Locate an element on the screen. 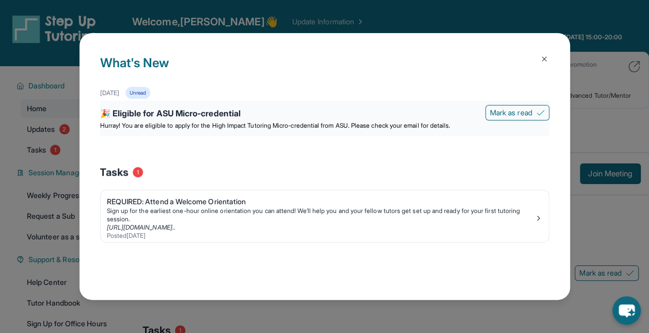  div: Unread is located at coordinates (138, 92).